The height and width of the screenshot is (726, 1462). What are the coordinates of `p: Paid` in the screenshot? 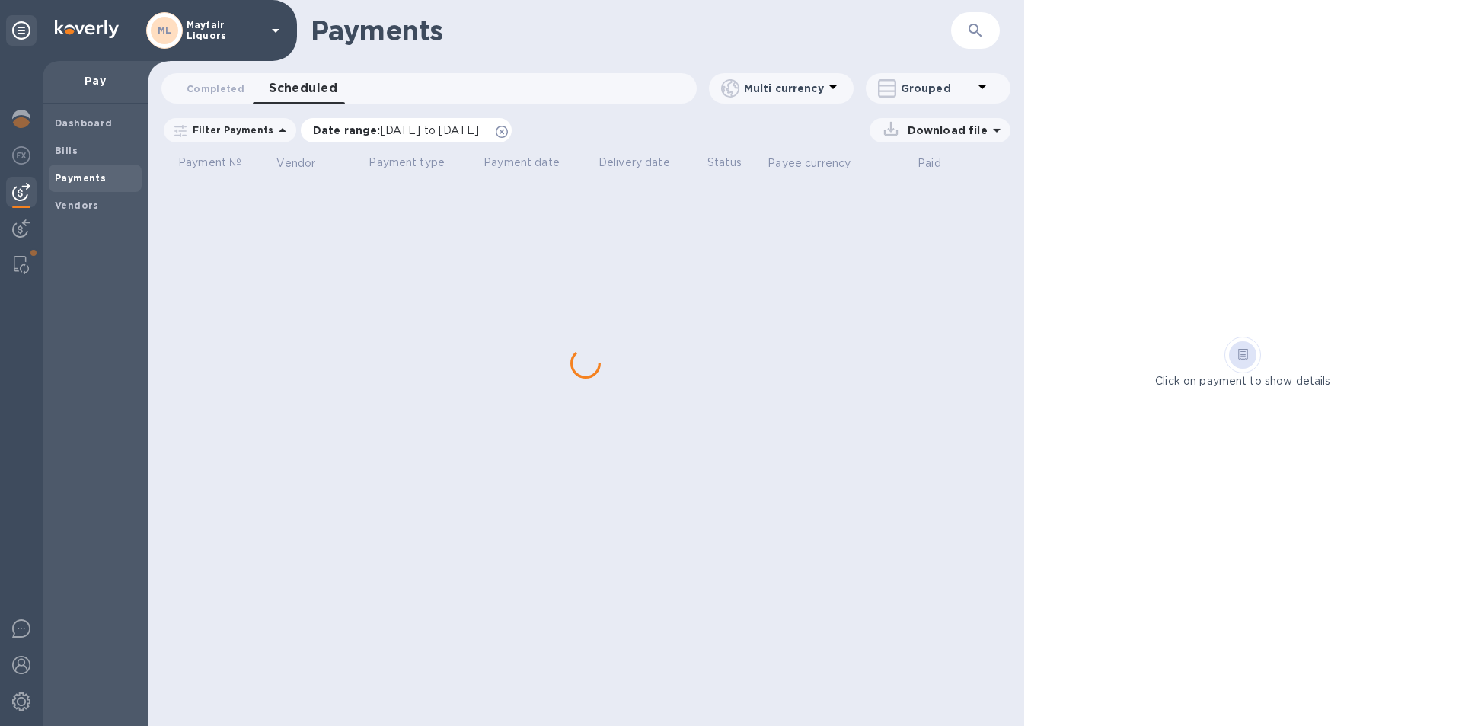 It's located at (929, 163).